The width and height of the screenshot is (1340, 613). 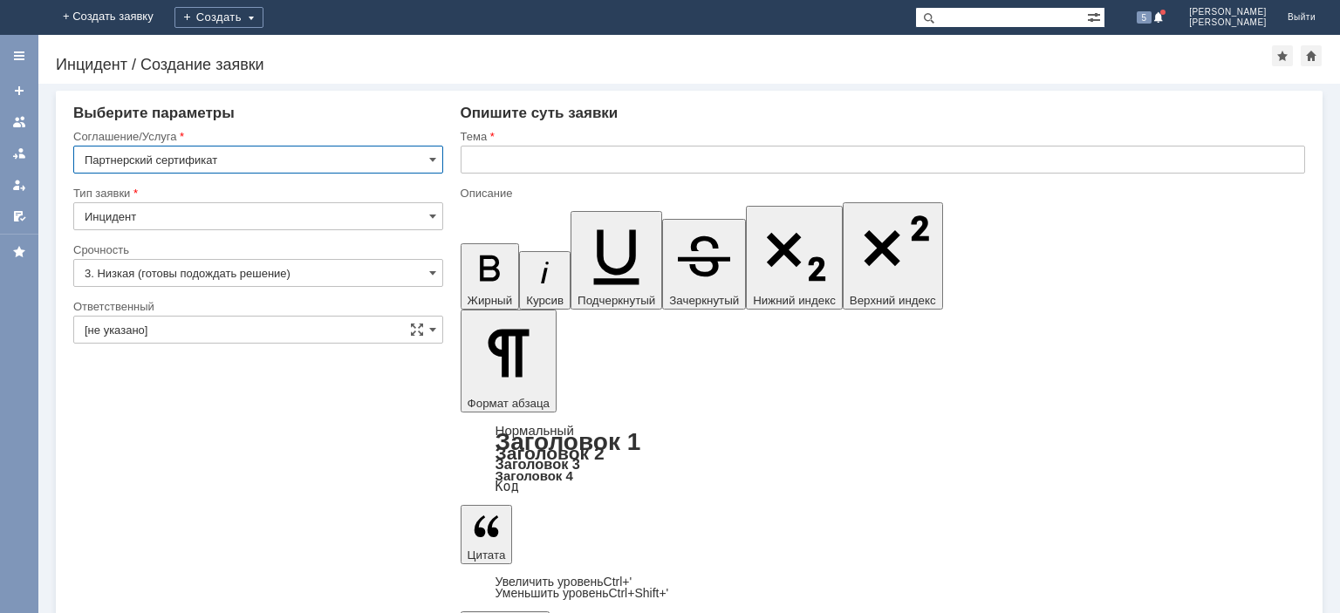 I want to click on button: Верхний индекс, so click(x=893, y=256).